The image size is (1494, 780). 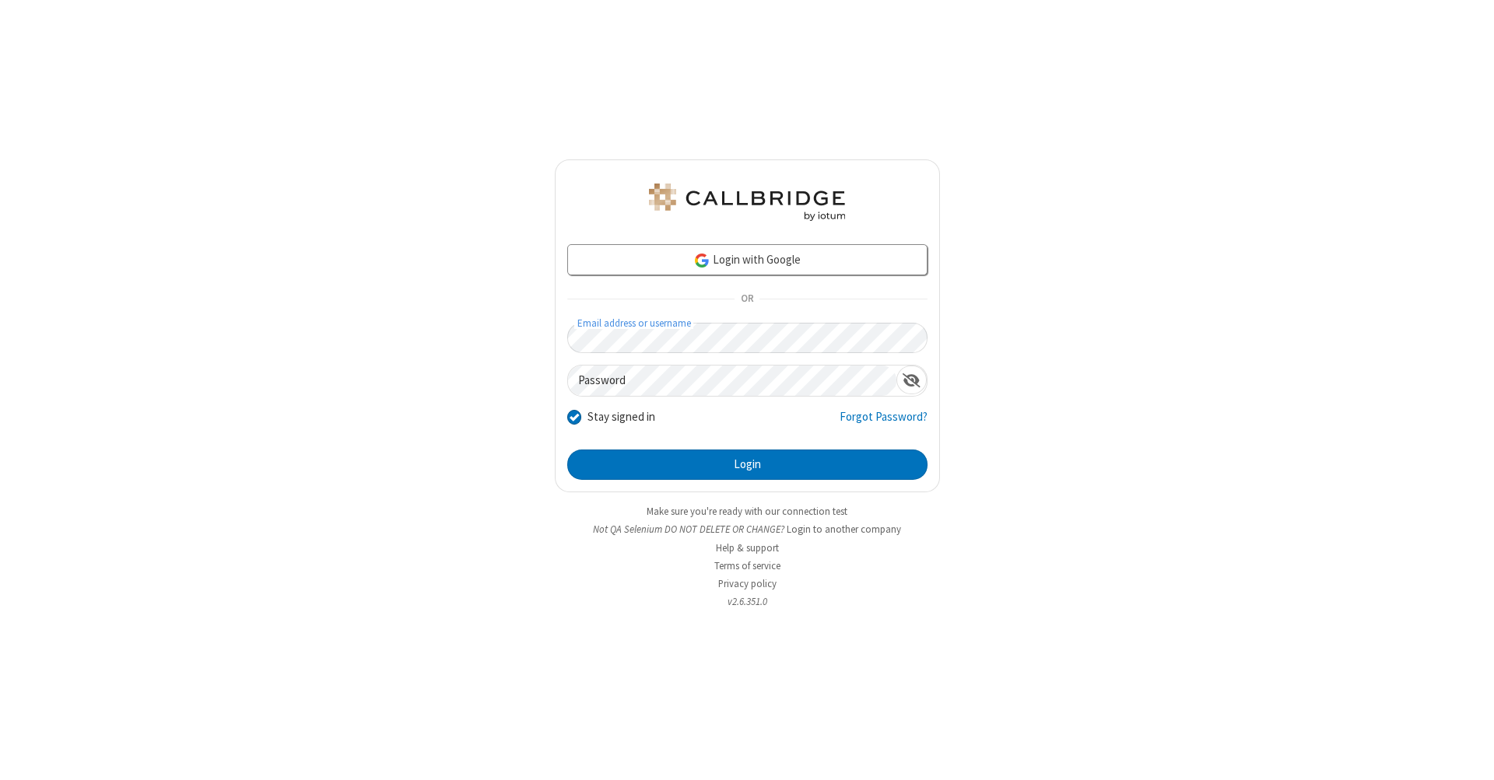 What do you see at coordinates (747, 202) in the screenshot?
I see `img: QA Selenium DO NOT DELETE OR CHANGE` at bounding box center [747, 202].